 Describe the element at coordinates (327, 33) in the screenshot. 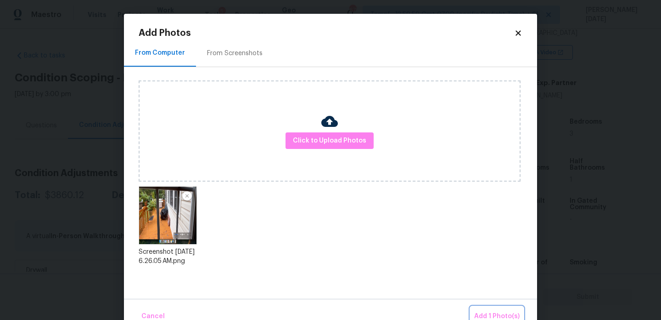

I see `h2: Add Photos` at that location.